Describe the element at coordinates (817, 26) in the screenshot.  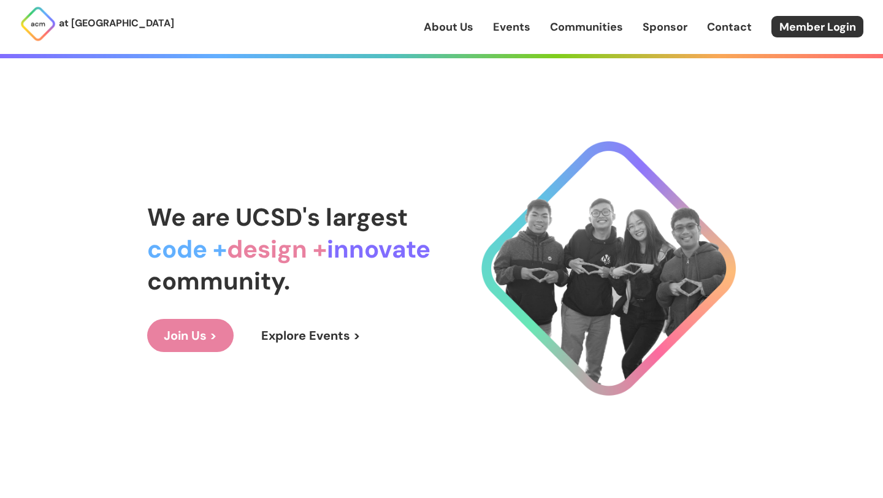
I see `a: Member Login` at that location.